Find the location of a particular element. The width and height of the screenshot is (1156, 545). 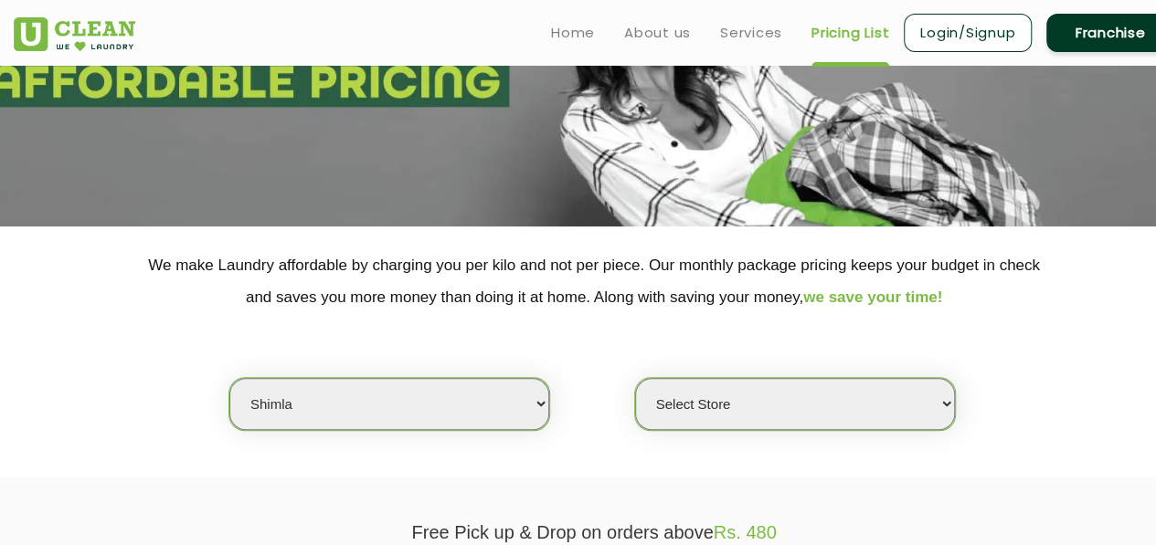

a: Home is located at coordinates (573, 33).